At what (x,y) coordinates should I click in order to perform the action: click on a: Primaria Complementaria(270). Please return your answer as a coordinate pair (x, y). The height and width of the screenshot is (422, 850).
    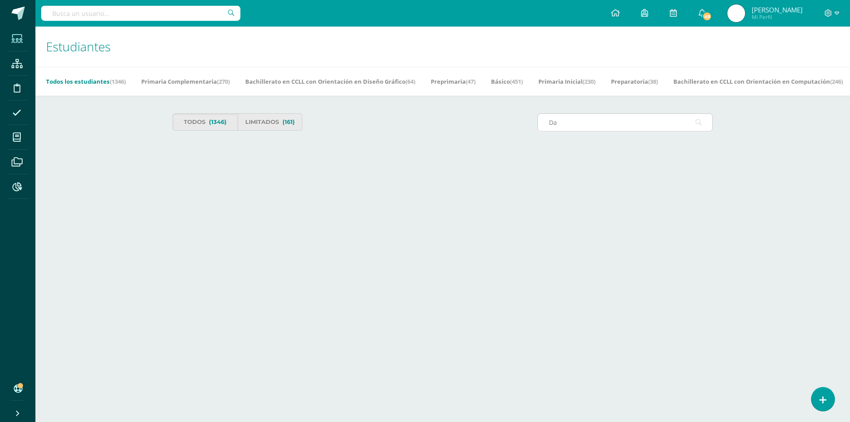
    Looking at the image, I should click on (185, 81).